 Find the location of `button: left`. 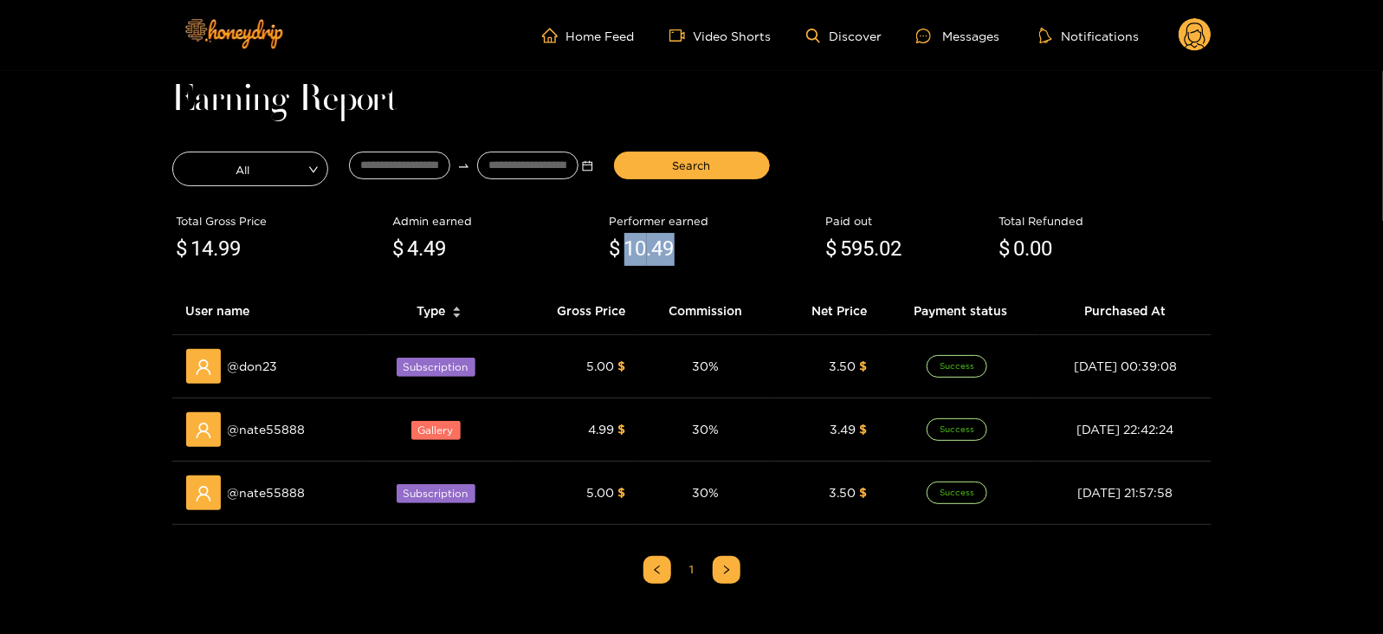

button: left is located at coordinates (657, 570).